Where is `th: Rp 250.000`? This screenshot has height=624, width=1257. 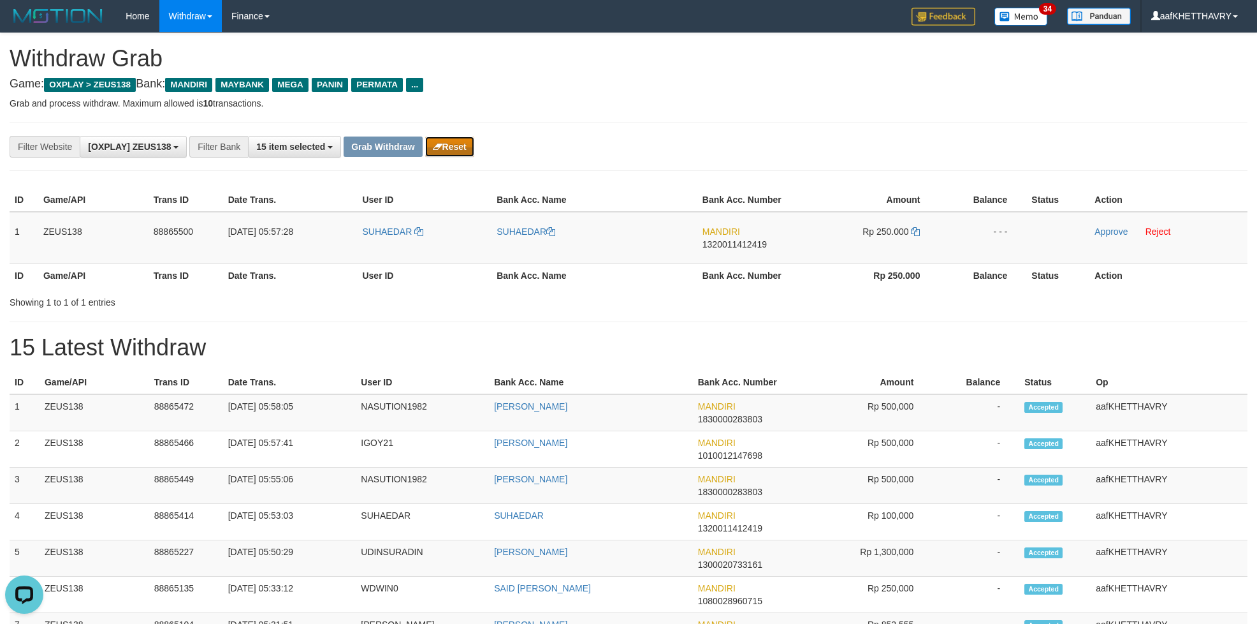 th: Rp 250.000 is located at coordinates (874, 275).